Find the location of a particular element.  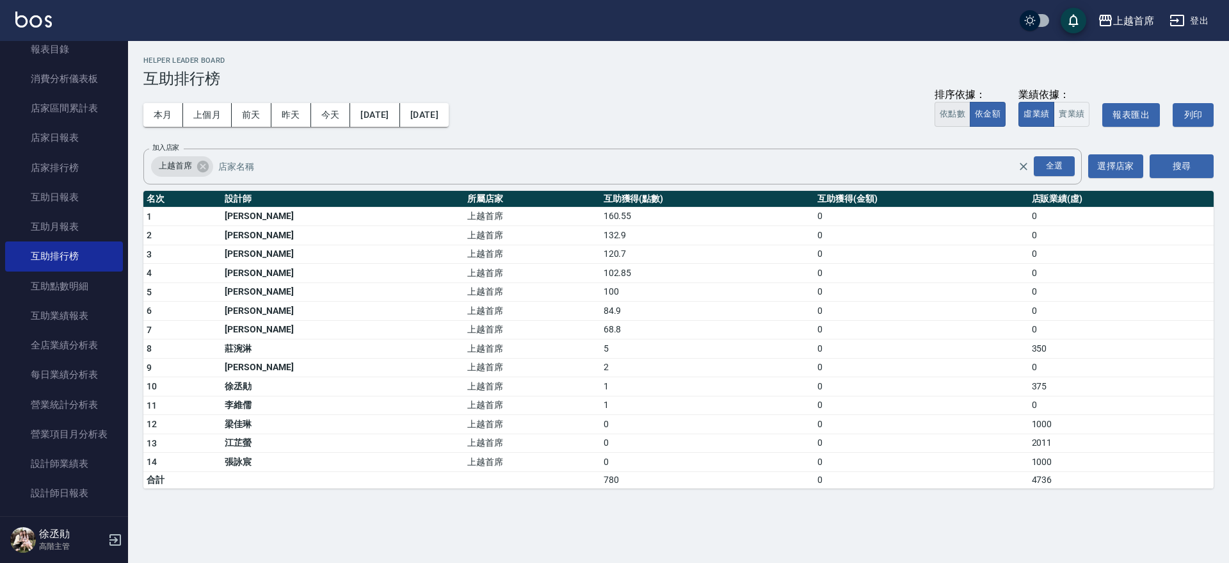

a: 設計師日報表 is located at coordinates (64, 493).